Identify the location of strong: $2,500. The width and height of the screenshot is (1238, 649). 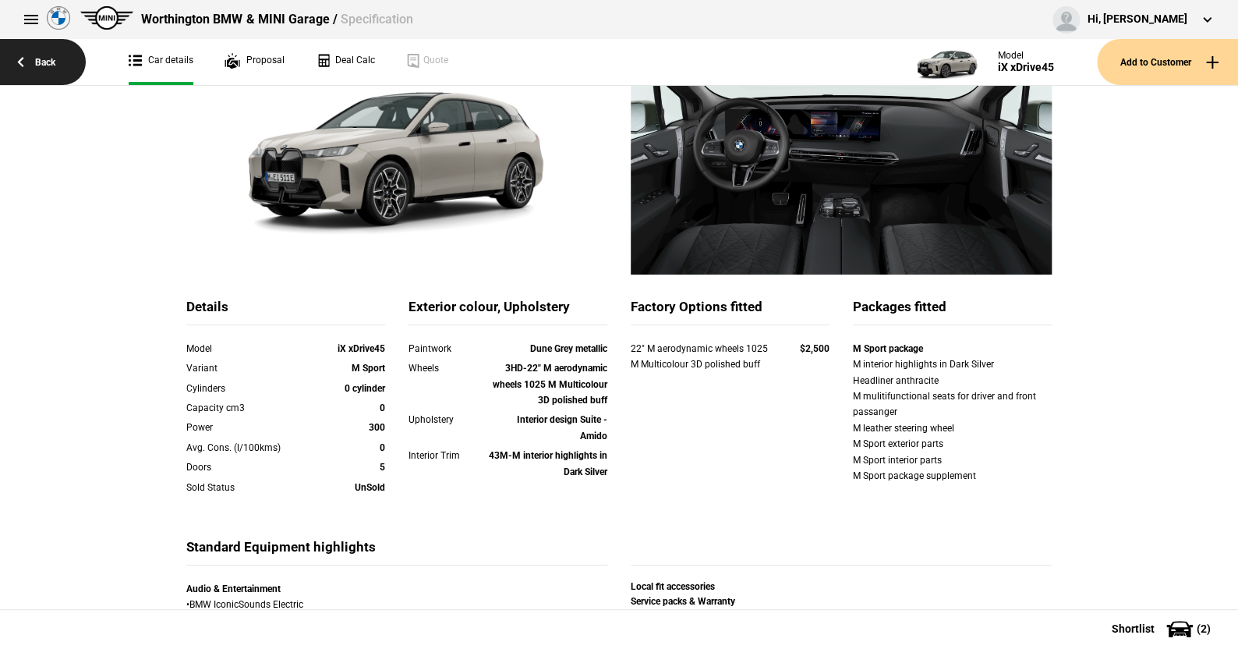
(815, 349).